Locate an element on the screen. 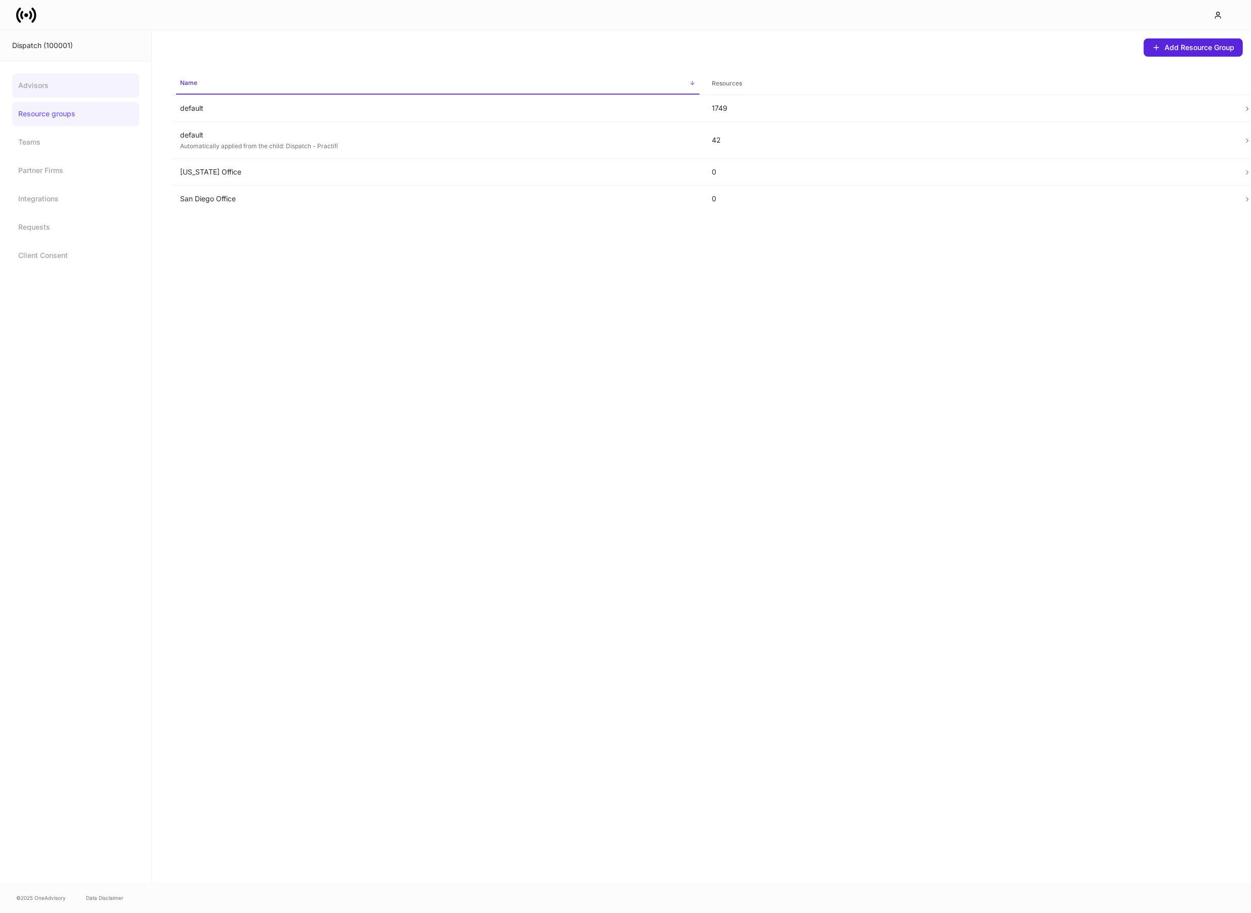 This screenshot has width=1251, height=913. td: 42 is located at coordinates (969, 140).